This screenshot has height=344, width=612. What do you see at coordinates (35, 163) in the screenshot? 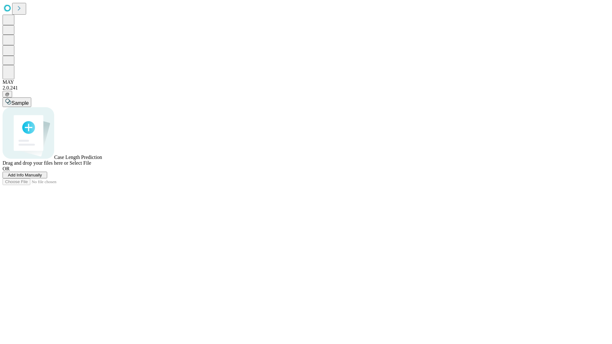
I see `span: Drag and drop your files here or` at bounding box center [35, 163].